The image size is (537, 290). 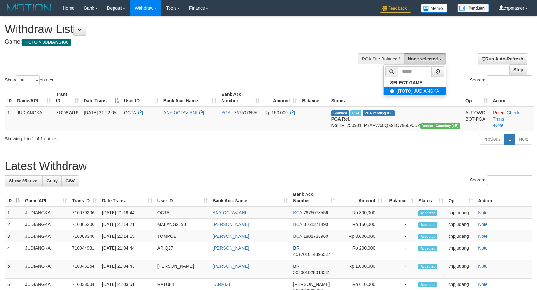 I want to click on span: None selected, so click(x=423, y=59).